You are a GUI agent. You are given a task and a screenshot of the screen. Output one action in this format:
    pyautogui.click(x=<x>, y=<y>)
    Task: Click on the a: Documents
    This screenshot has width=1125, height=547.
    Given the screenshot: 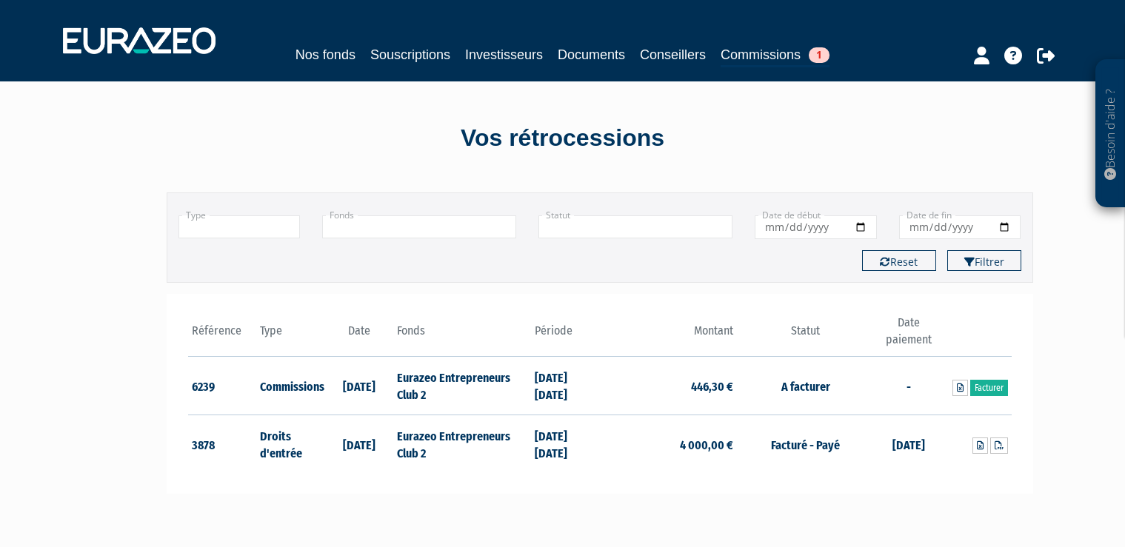 What is the action you would take?
    pyautogui.click(x=591, y=55)
    